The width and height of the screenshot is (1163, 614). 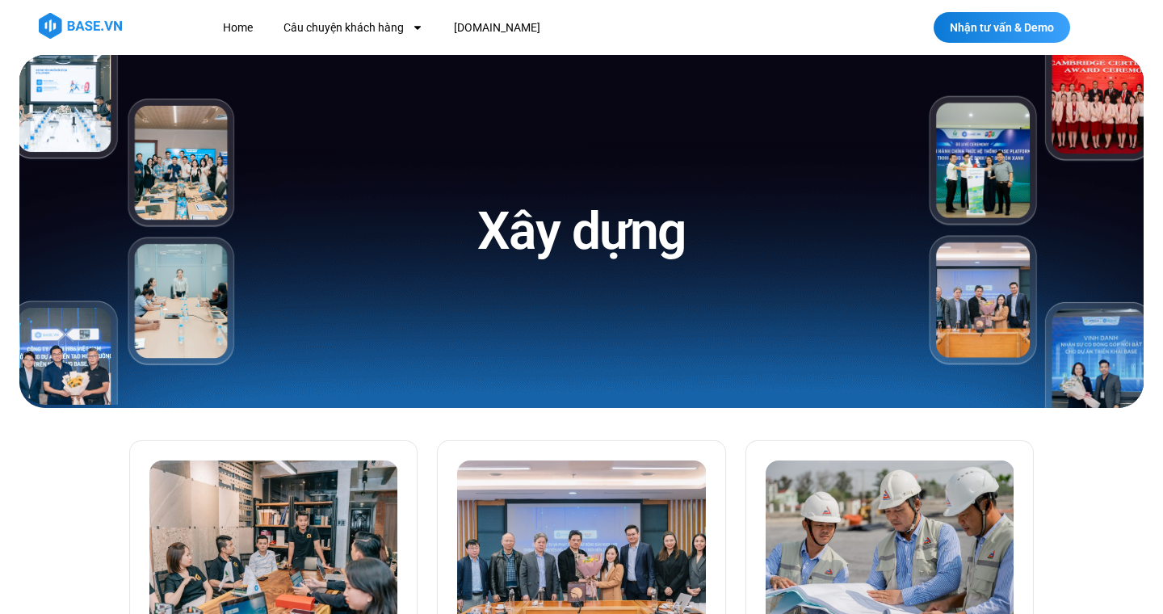 I want to click on a: Home, so click(x=237, y=27).